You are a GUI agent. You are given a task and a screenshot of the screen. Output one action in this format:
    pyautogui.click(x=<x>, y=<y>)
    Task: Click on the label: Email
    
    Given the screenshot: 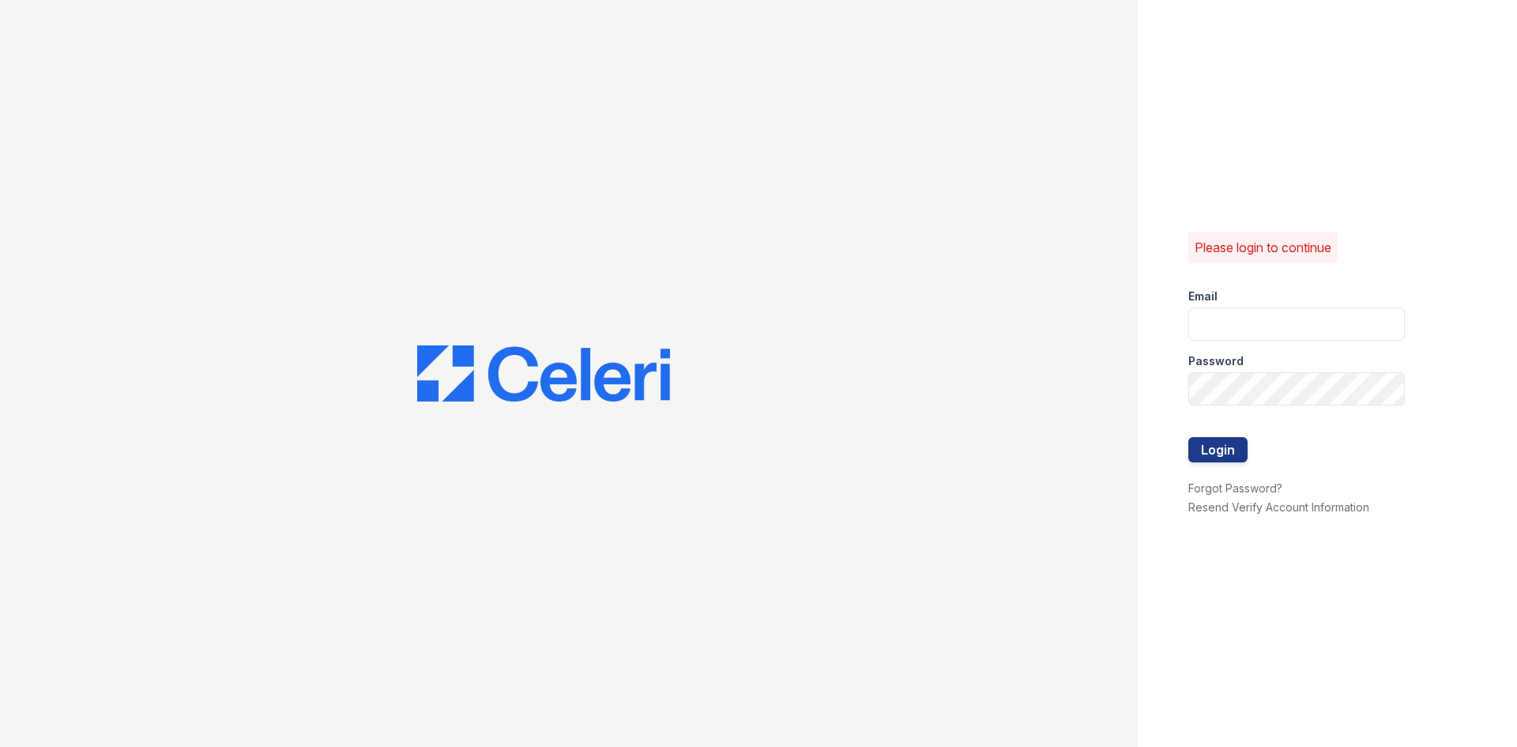 What is the action you would take?
    pyautogui.click(x=1203, y=296)
    